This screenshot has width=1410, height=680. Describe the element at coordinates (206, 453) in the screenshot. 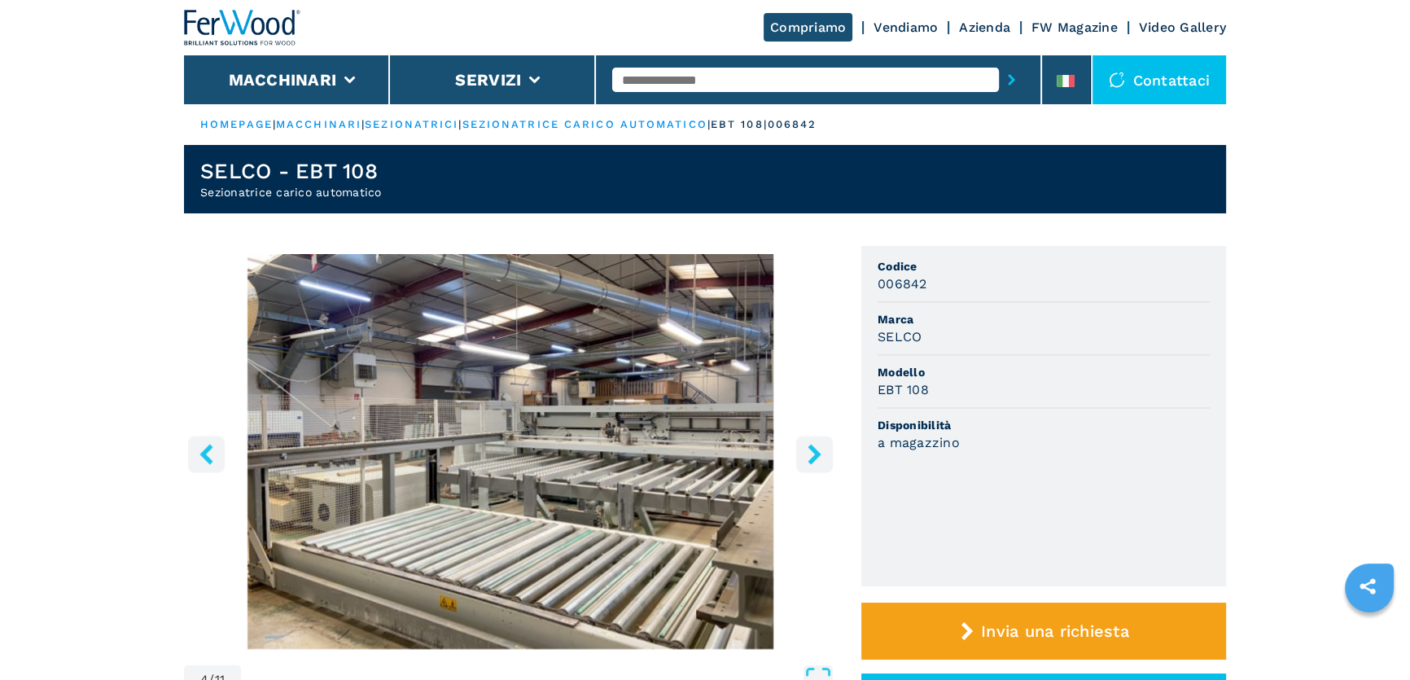

I see `button: left-button` at that location.